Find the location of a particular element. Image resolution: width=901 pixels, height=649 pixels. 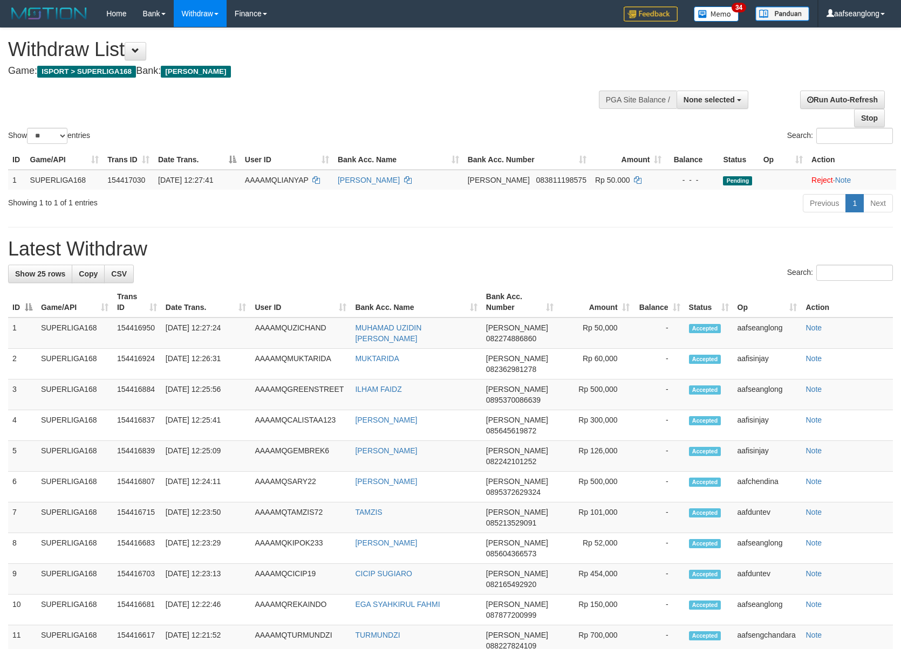

img: panduan.png is located at coordinates (782, 13).